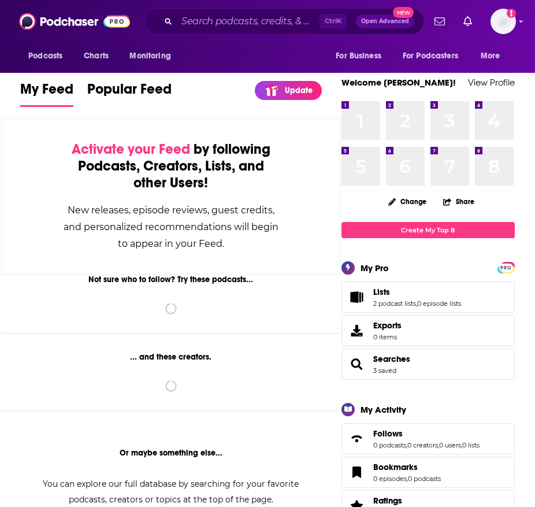 The width and height of the screenshot is (535, 507). What do you see at coordinates (385, 371) in the screenshot?
I see `a: 3 saved` at bounding box center [385, 371].